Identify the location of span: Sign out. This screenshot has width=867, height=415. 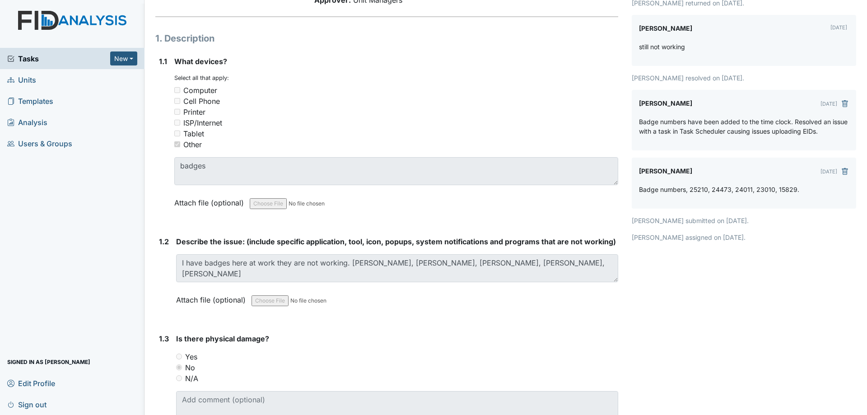
(27, 404).